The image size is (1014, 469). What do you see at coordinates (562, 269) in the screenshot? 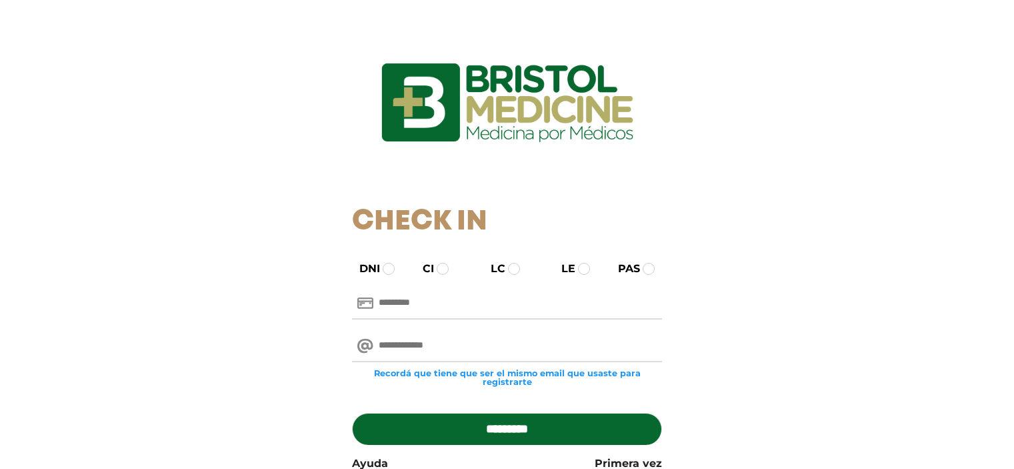
I see `label: LE` at bounding box center [562, 269].